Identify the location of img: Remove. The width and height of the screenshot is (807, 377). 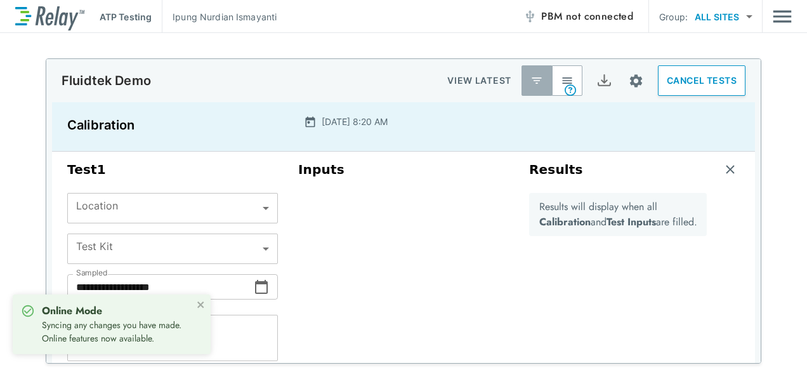
(730, 169).